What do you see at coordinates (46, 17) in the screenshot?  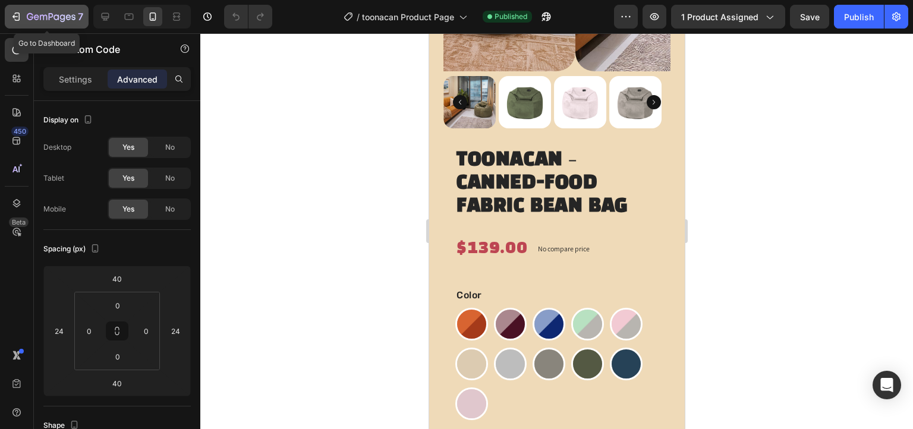 I see `button: 7` at bounding box center [46, 17].